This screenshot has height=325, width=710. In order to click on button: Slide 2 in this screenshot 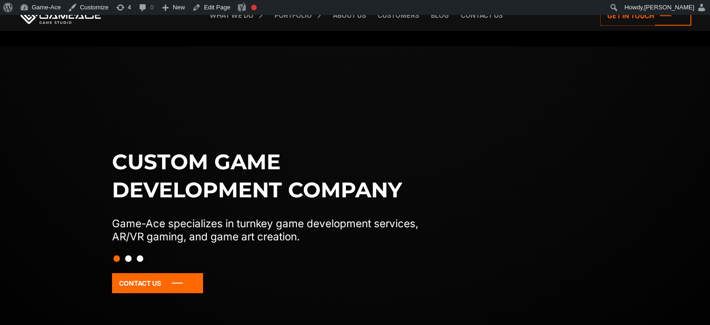, I will do `click(128, 258)`.